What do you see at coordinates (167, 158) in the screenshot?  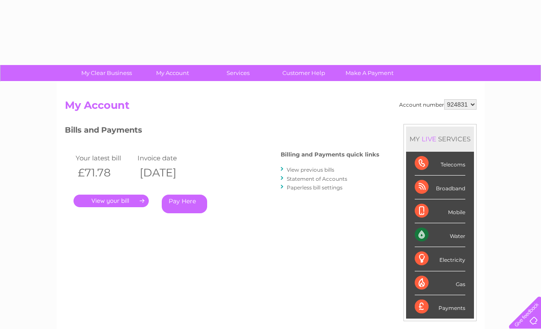 I see `td: Invoice date` at bounding box center [167, 158].